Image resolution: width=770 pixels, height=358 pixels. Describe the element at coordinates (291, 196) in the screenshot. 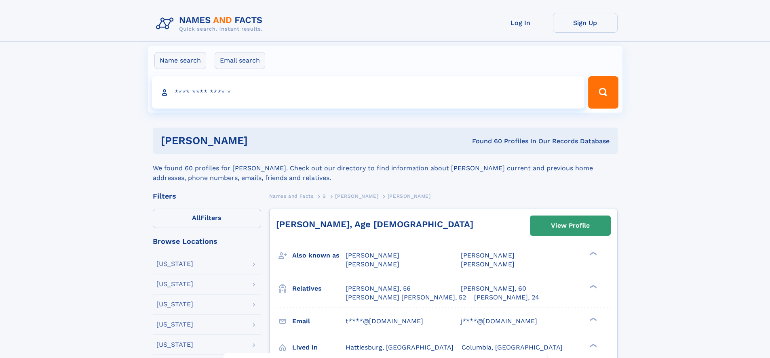

I see `a: Names and Facts` at that location.